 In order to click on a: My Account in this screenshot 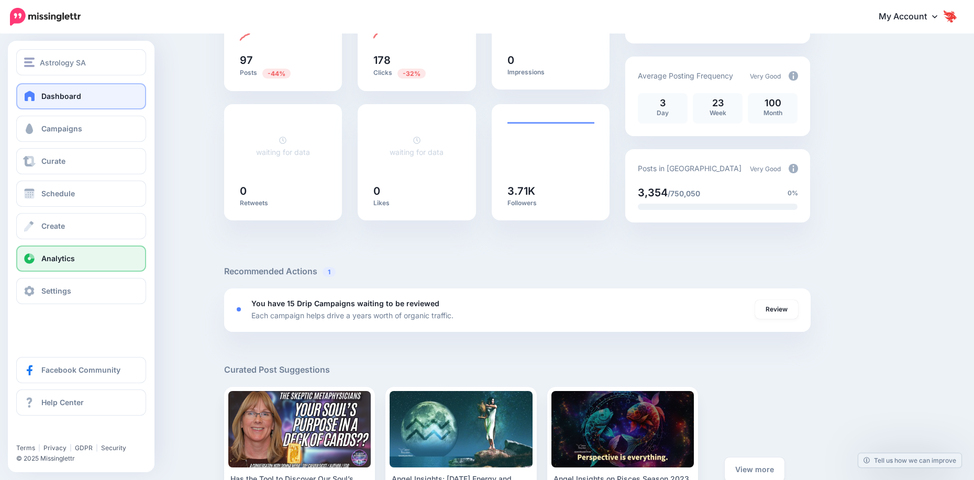, I will do `click(913, 17)`.